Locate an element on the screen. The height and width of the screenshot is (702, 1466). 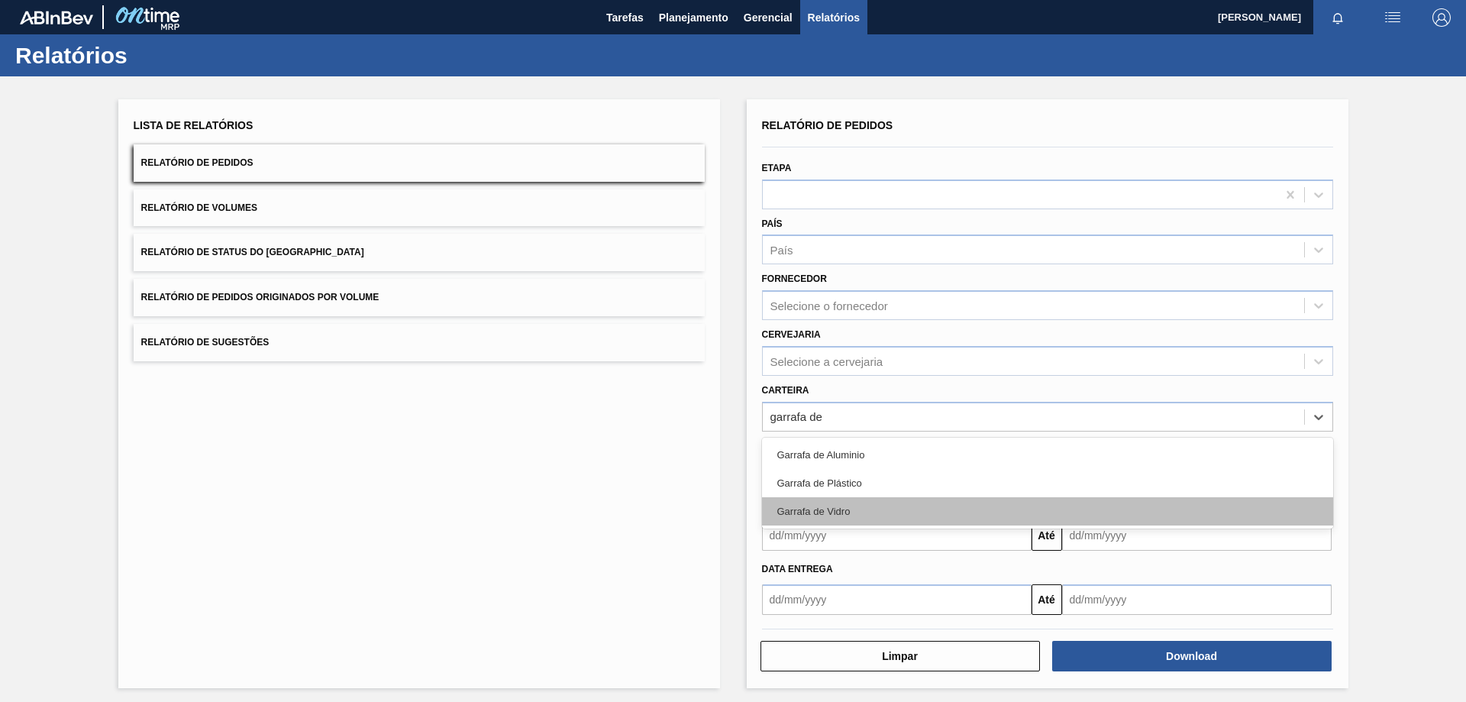
button: Notificações is located at coordinates (1337, 18).